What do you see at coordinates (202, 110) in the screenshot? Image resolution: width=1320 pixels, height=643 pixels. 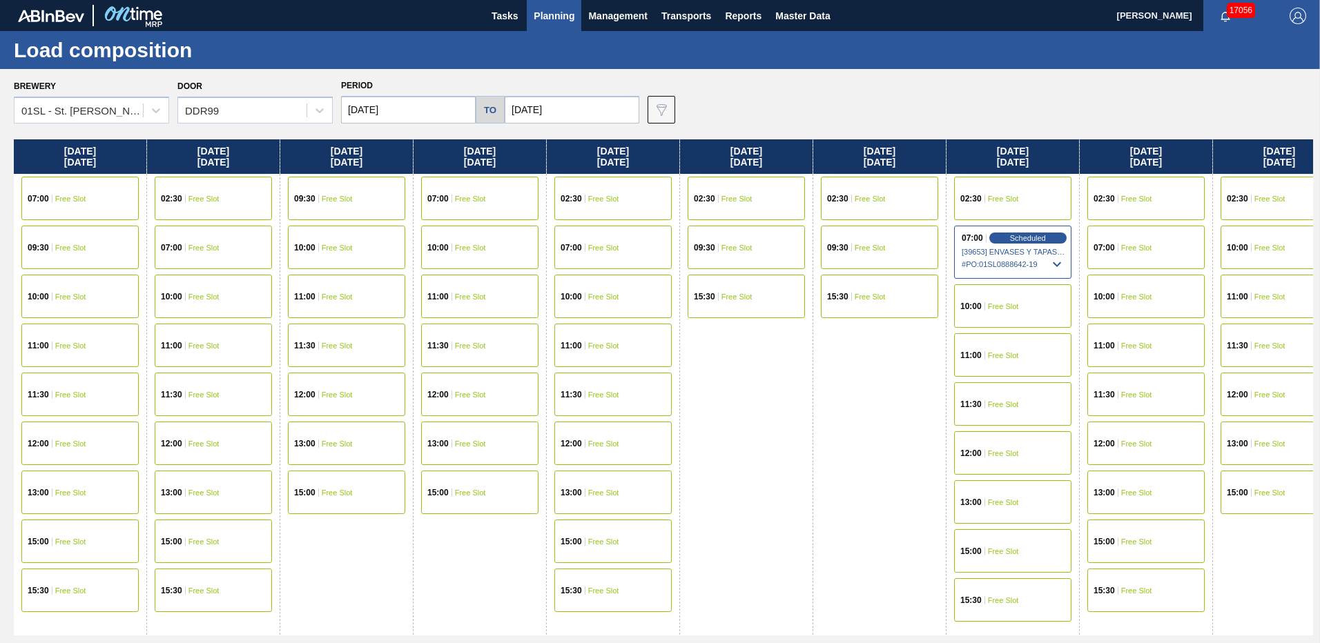 I see `div: DDR99` at bounding box center [202, 110].